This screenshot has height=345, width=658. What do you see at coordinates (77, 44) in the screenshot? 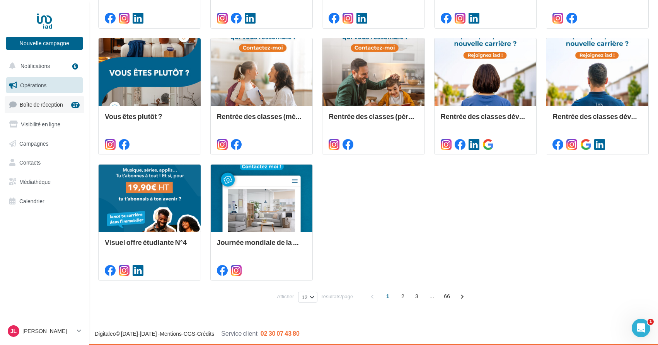
I see `div: Débuter avec les campagnes publicitaires` at bounding box center [77, 44].